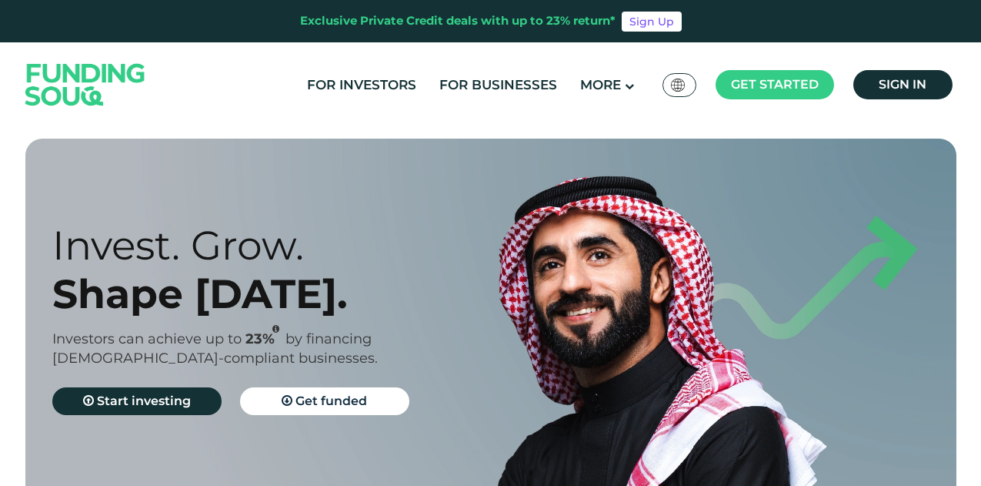 The image size is (981, 486). Describe the element at coordinates (285, 245) in the screenshot. I see `div: Invest. Grow.` at that location.